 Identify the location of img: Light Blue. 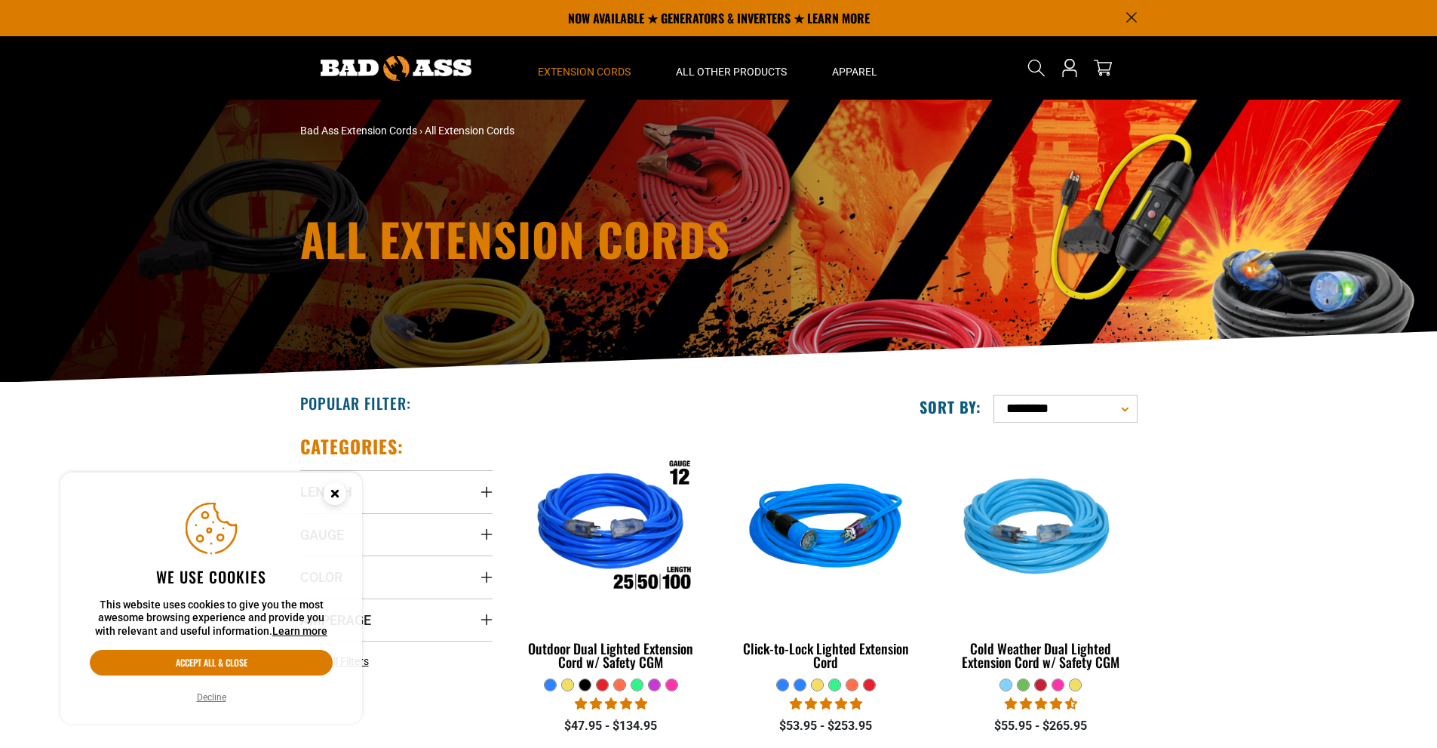
(1041, 529).